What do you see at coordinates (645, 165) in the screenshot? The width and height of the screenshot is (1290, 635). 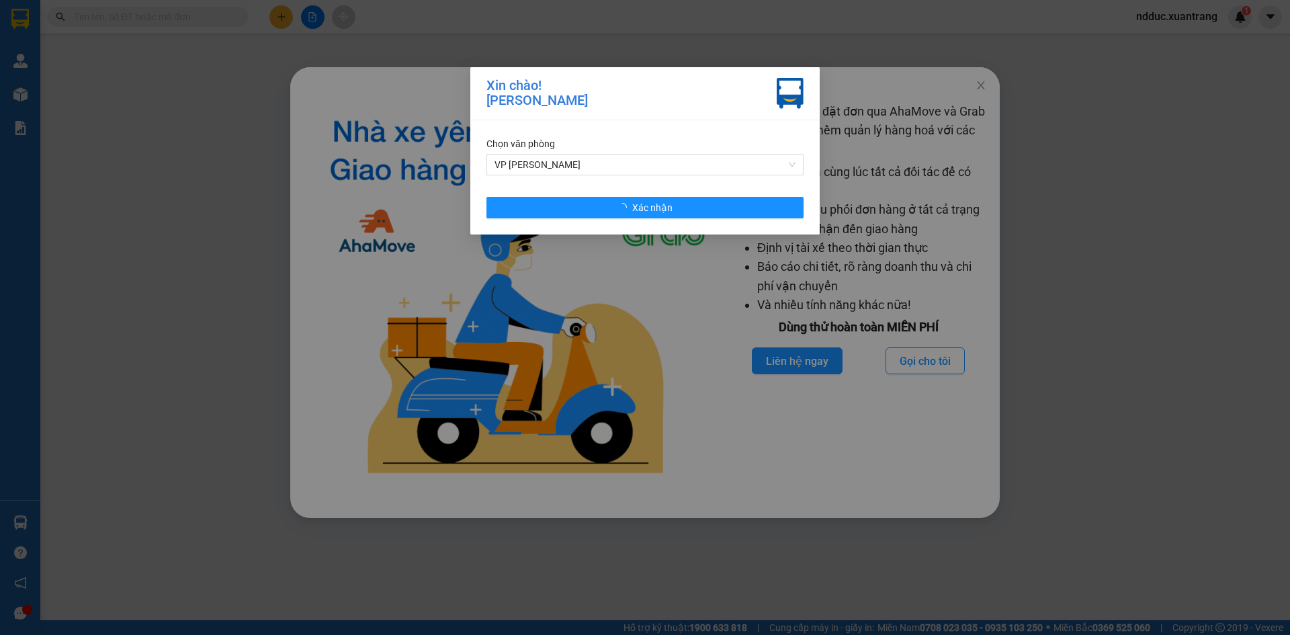 I see `span: VP MỘC CHÂU` at bounding box center [645, 165].